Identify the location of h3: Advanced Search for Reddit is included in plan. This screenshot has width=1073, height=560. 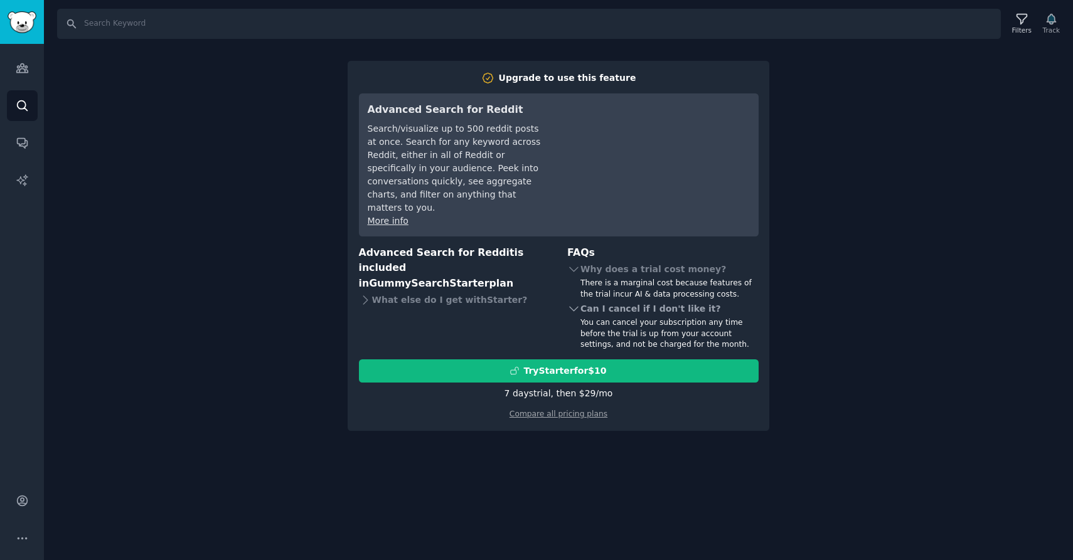
(454, 269).